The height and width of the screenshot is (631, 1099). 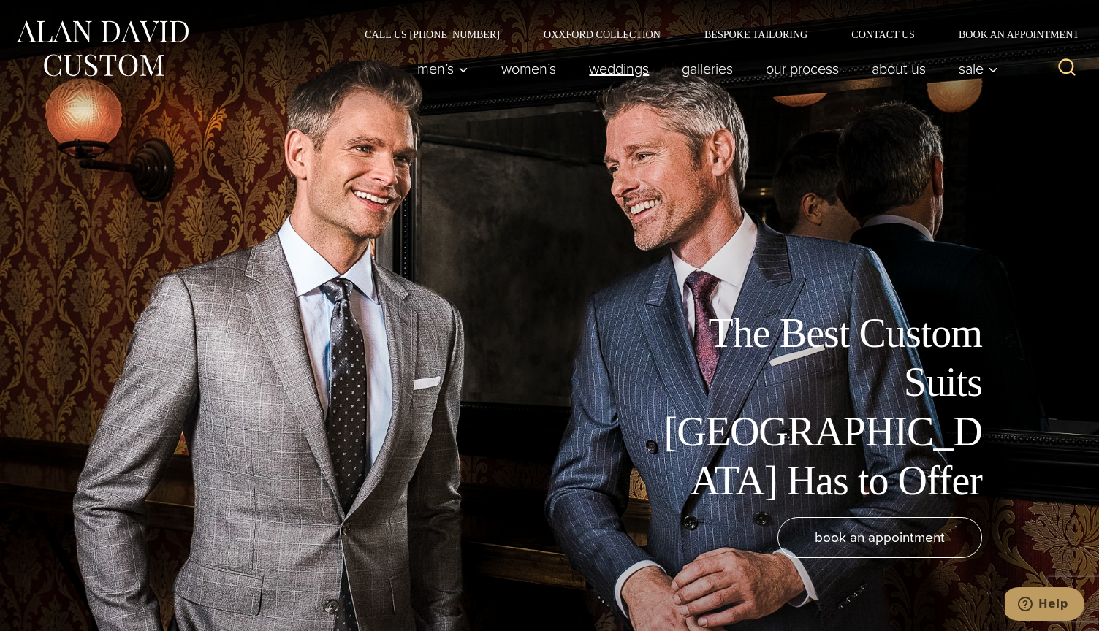 I want to click on a: Galleries, so click(x=707, y=69).